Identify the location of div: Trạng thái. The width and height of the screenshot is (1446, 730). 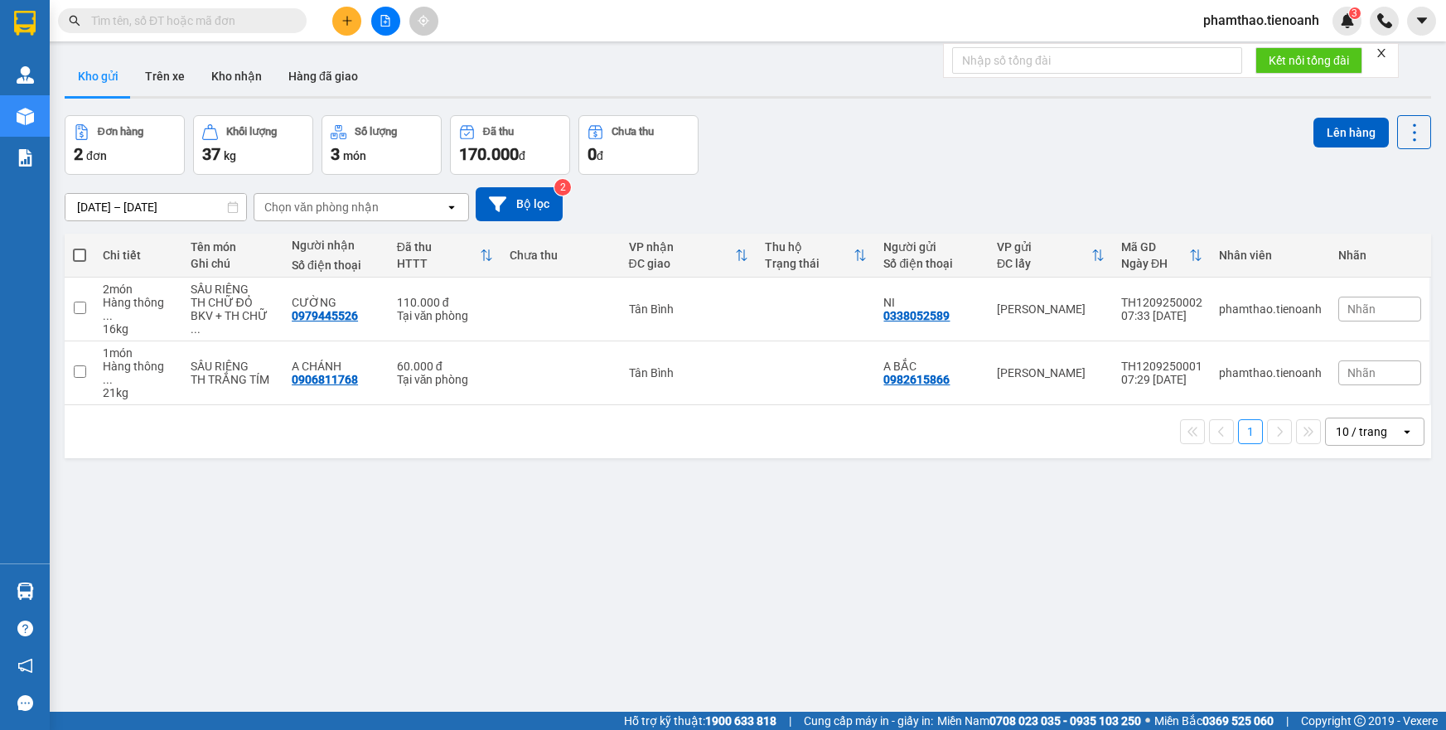
(809, 264).